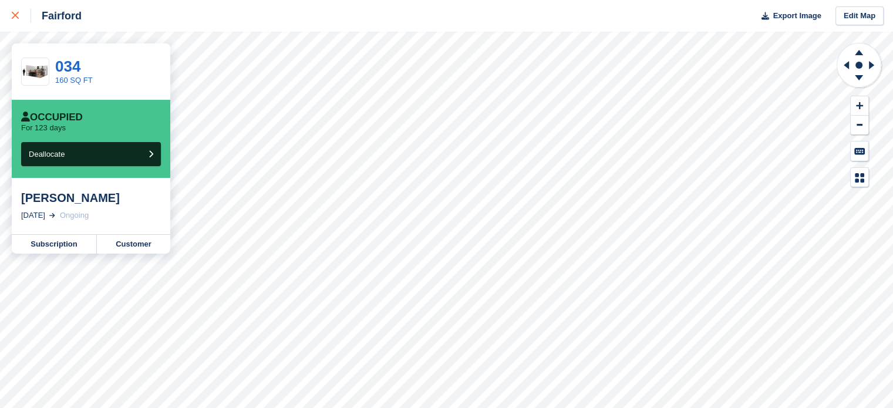 The width and height of the screenshot is (893, 408). I want to click on a: Customer, so click(133, 244).